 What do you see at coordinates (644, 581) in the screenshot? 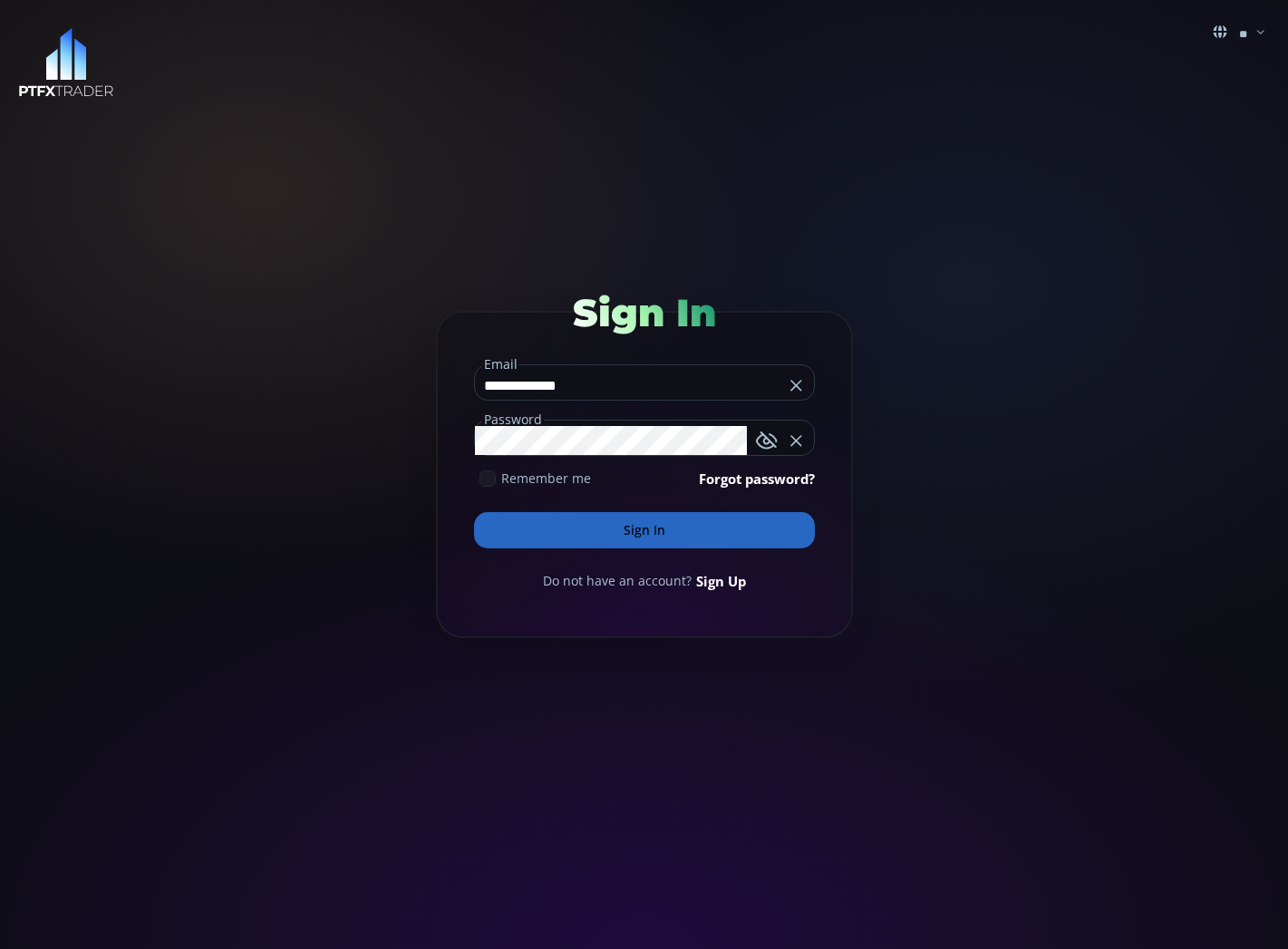
I see `div: Do not have an account?` at bounding box center [644, 581].